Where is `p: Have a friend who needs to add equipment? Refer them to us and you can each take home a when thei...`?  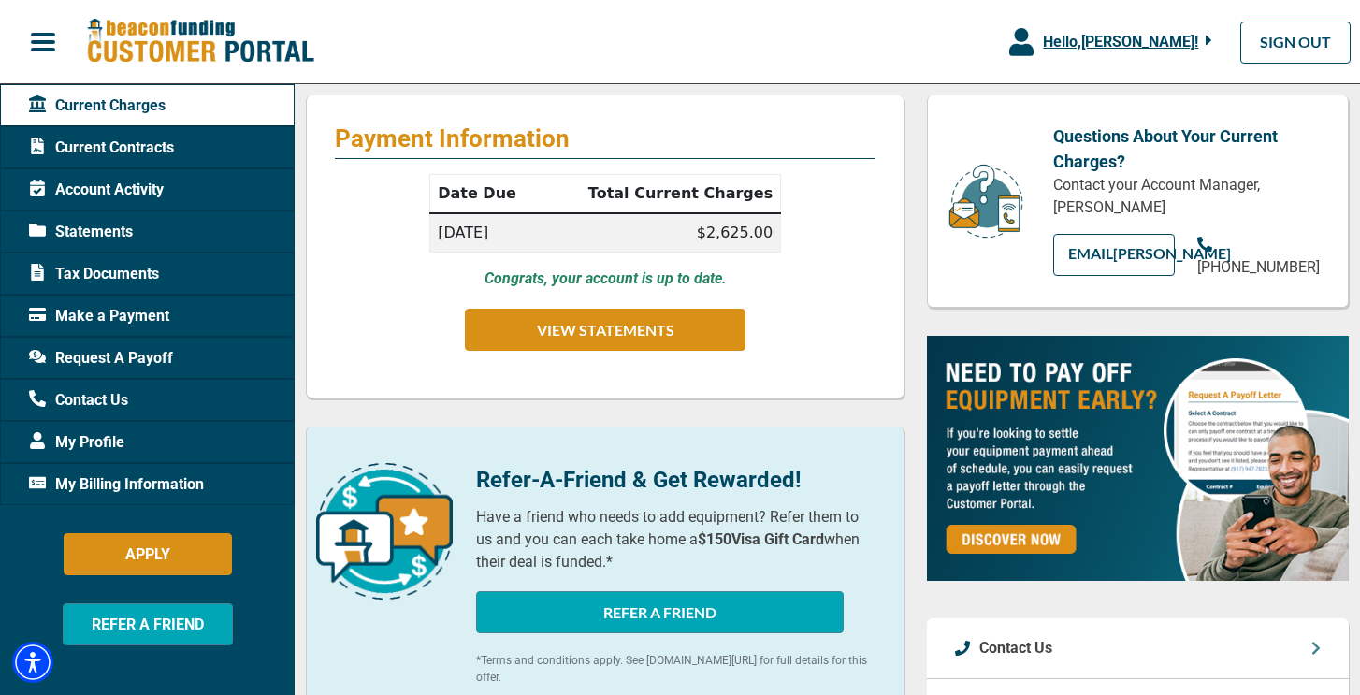
p: Have a friend who needs to add equipment? Refer them to us and you can each take home a when thei... is located at coordinates (676, 540).